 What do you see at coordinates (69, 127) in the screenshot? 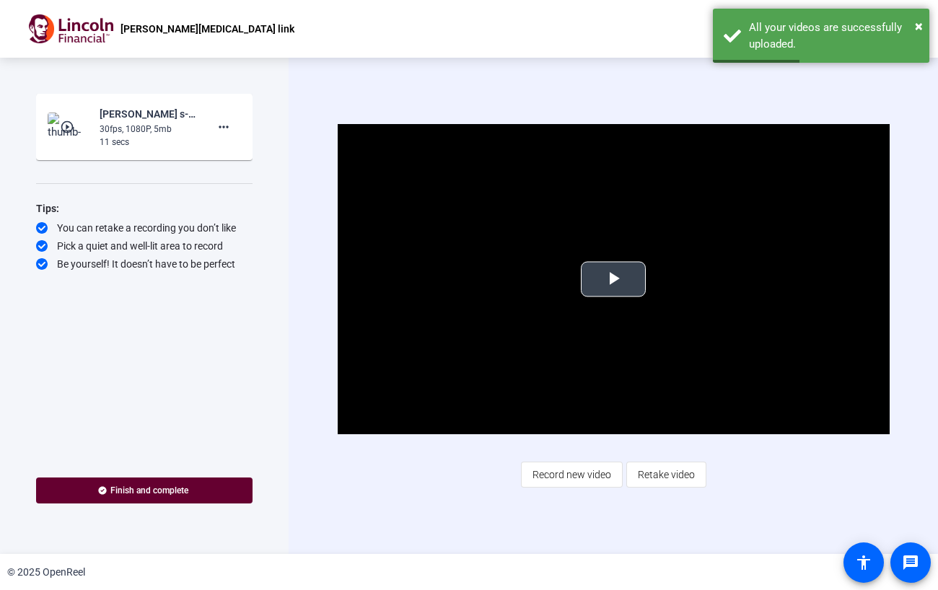
I see `mat-icon: play_circle_outline` at bounding box center [69, 127].